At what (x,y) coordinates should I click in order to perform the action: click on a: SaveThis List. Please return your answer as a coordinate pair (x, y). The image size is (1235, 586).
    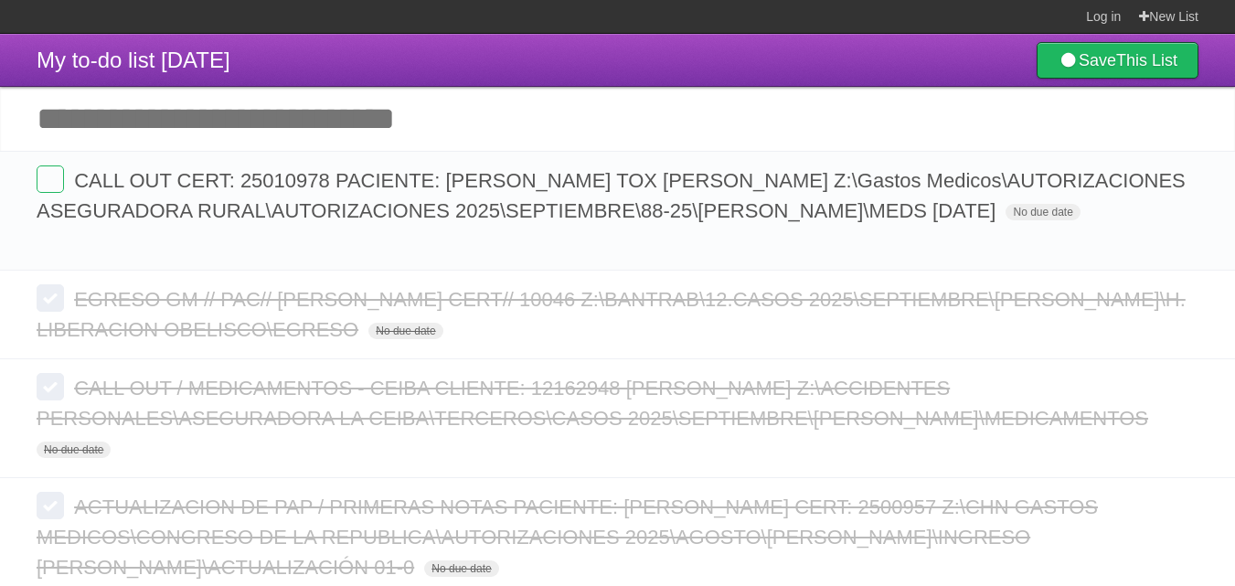
    Looking at the image, I should click on (1117, 60).